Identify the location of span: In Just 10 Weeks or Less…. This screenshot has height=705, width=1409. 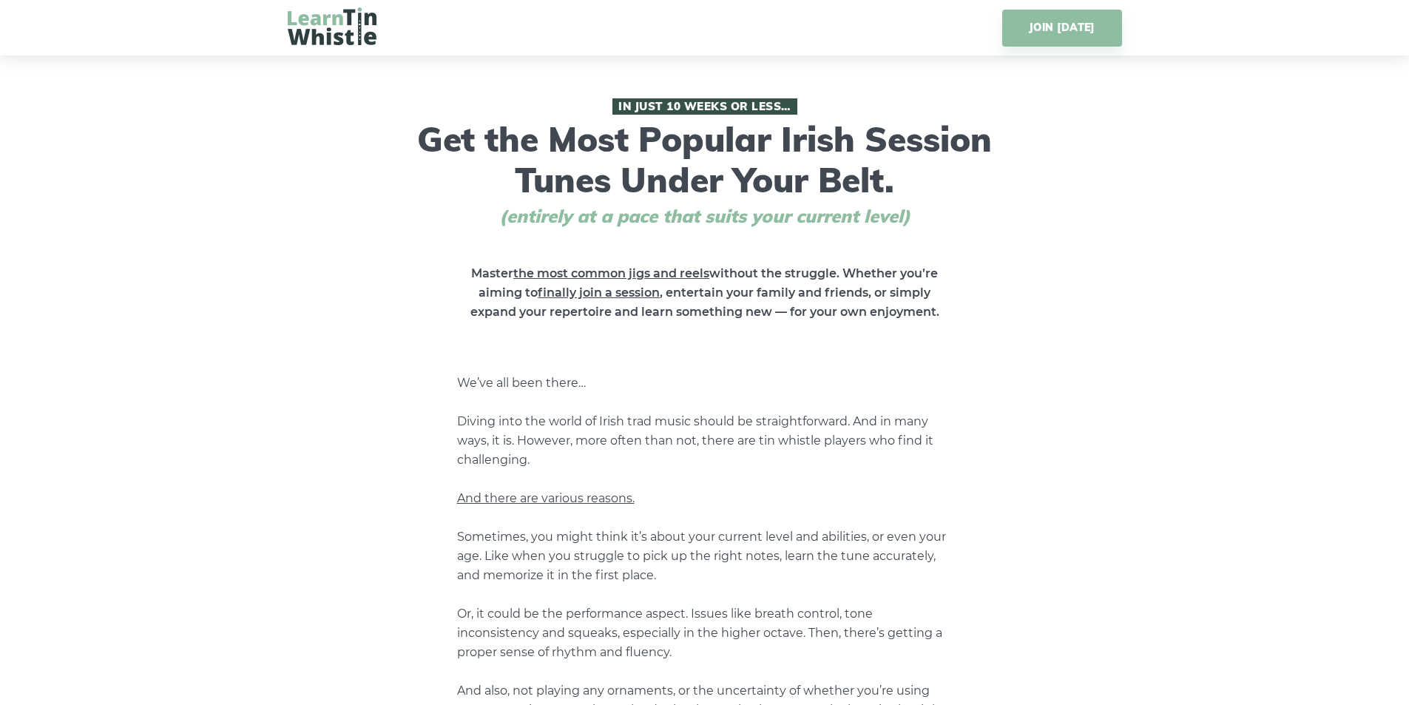
(705, 106).